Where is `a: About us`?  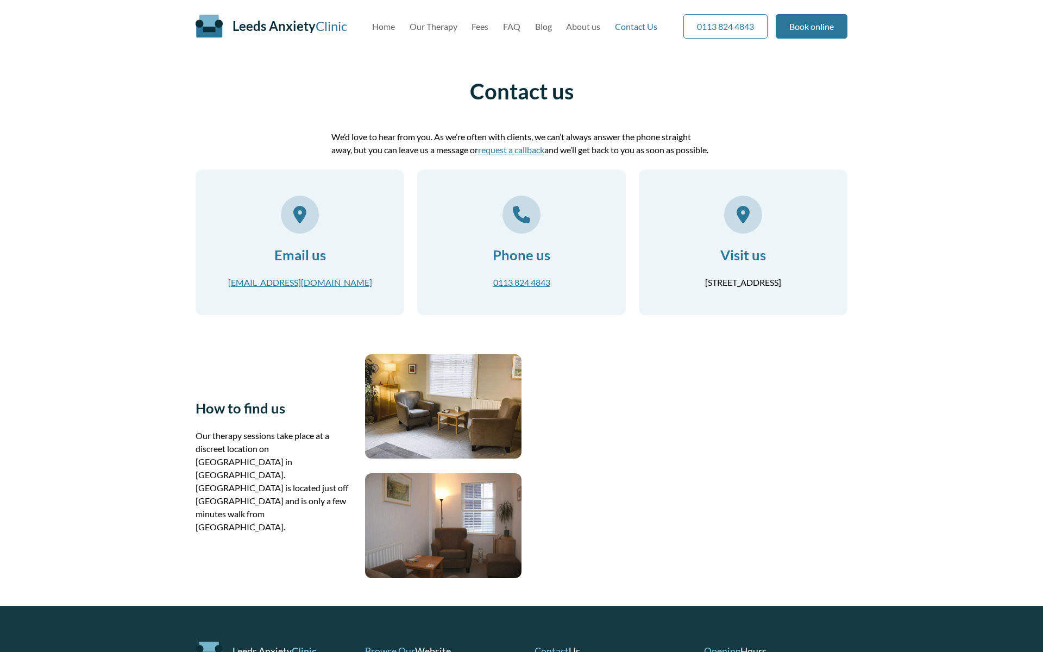 a: About us is located at coordinates (583, 26).